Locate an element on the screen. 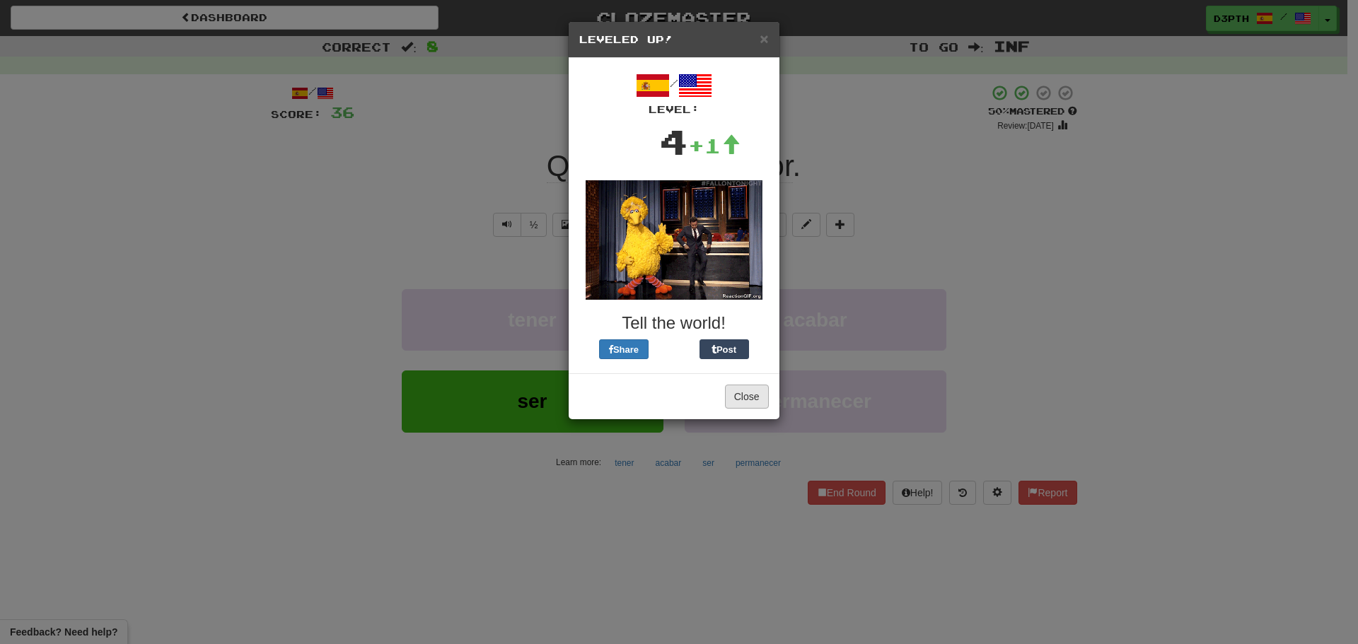  img: big-bird-dfe9672fae860091fcf6a06443af7cad9ede96569e196c6f5e6e39cc9ba8cdde.gif is located at coordinates (674, 240).